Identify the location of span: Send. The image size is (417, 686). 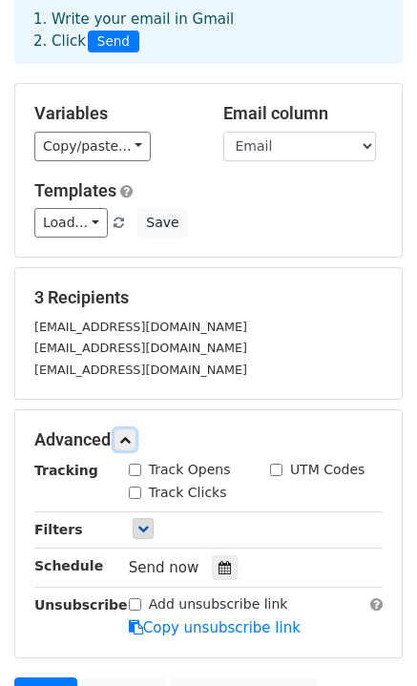
(113, 42).